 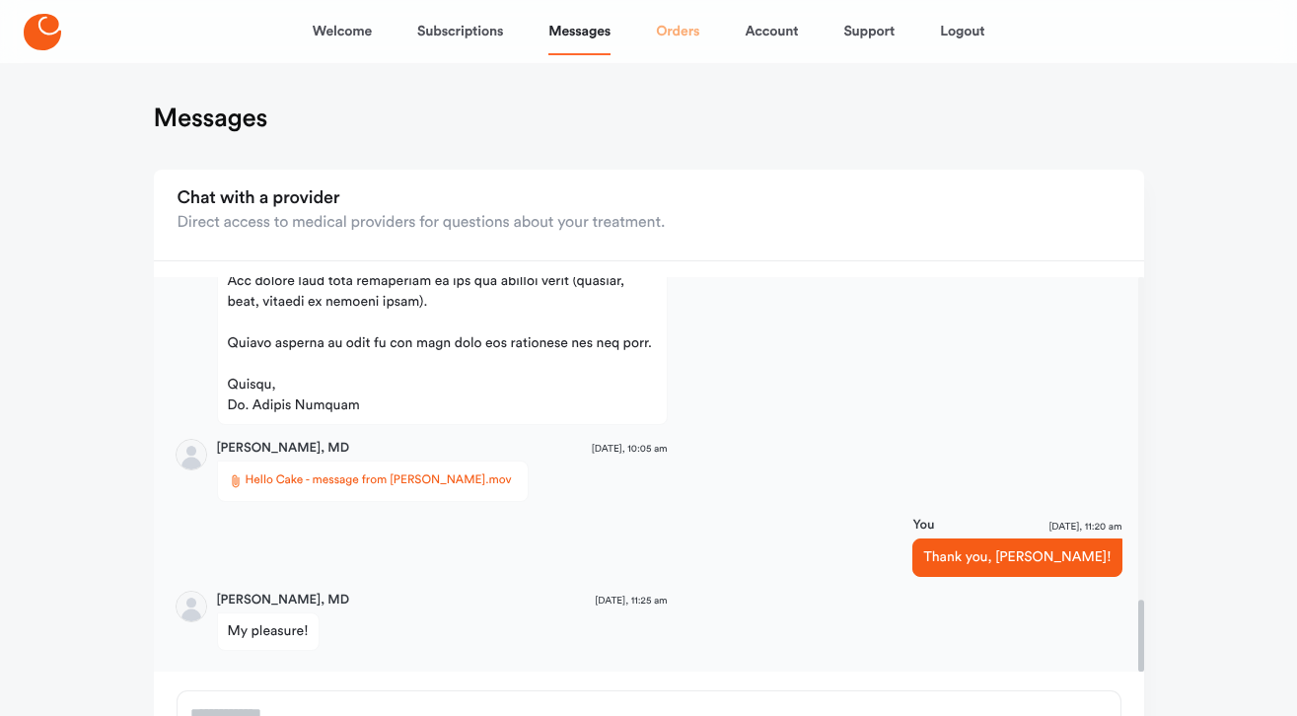 What do you see at coordinates (268, 631) in the screenshot?
I see `span: My pleasure!` at bounding box center [268, 631].